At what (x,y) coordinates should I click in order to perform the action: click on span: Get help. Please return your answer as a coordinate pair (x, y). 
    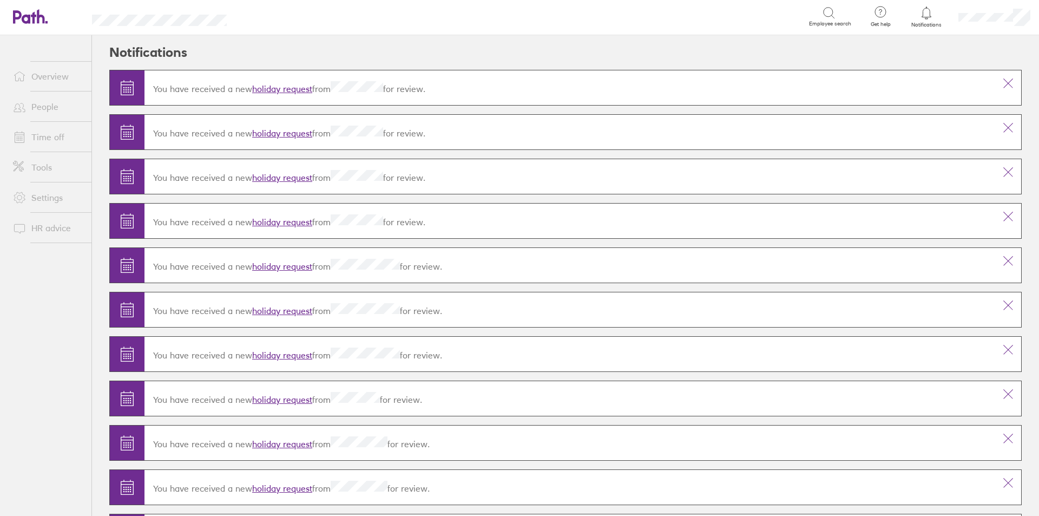
    Looking at the image, I should click on (881, 24).